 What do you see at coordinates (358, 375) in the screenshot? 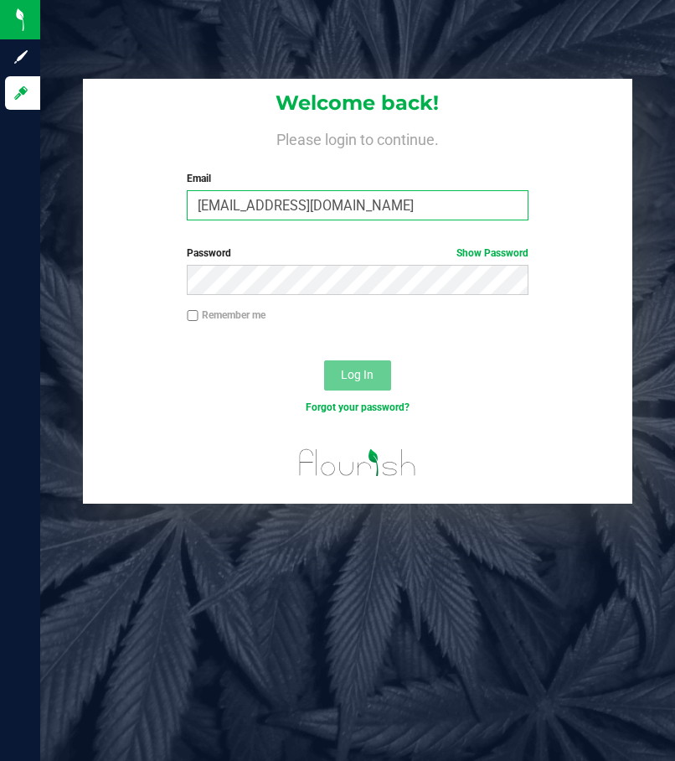
I see `button: Log In` at bounding box center [358, 375].